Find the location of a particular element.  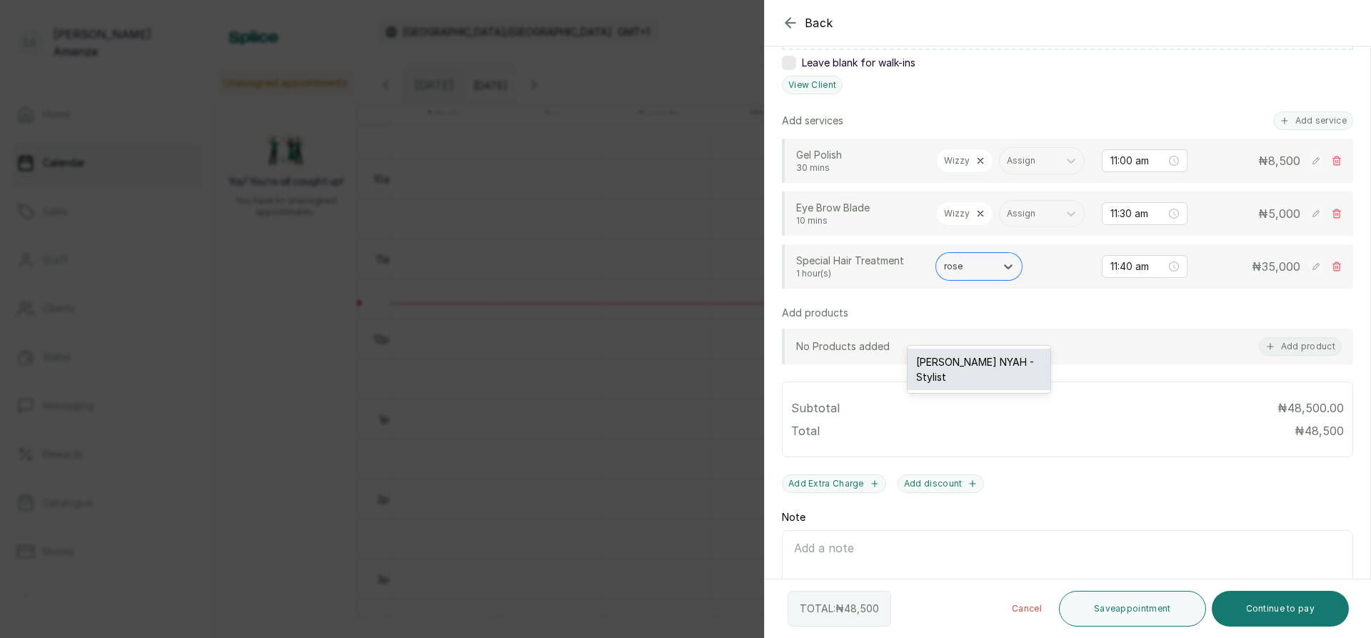

button: Saveappointment is located at coordinates (1132, 608).